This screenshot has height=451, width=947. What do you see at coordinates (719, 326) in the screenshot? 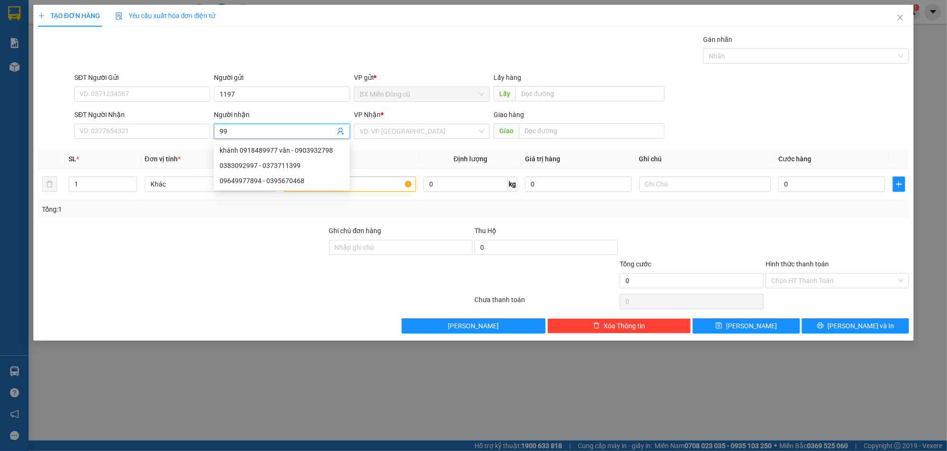
I see `span: save` at bounding box center [719, 326].